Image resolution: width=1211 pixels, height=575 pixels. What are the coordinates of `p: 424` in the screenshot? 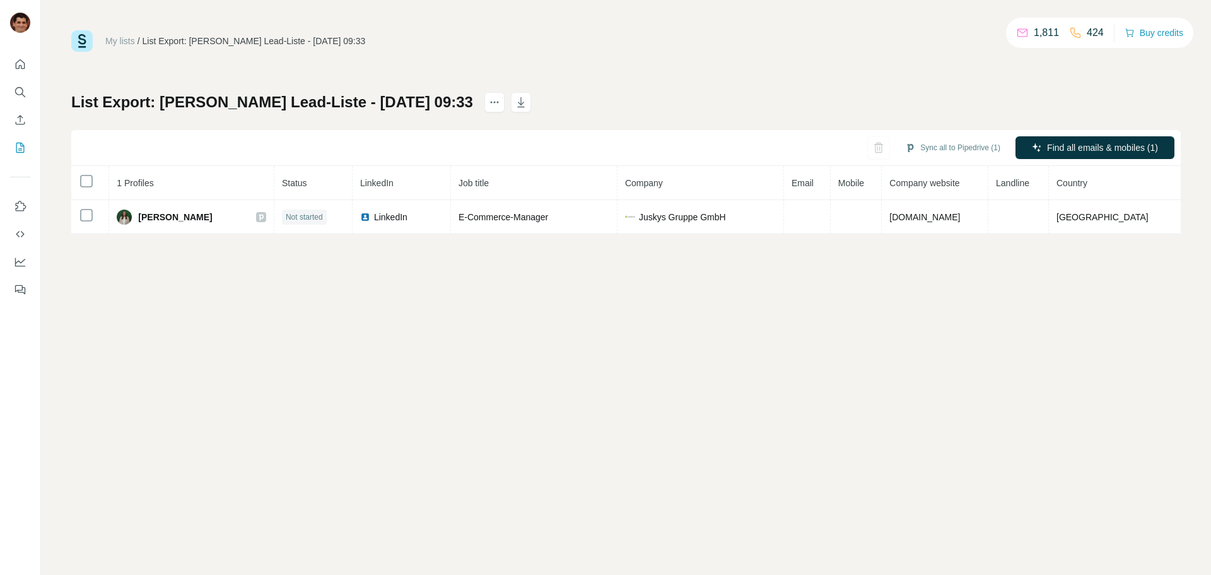 It's located at (1095, 33).